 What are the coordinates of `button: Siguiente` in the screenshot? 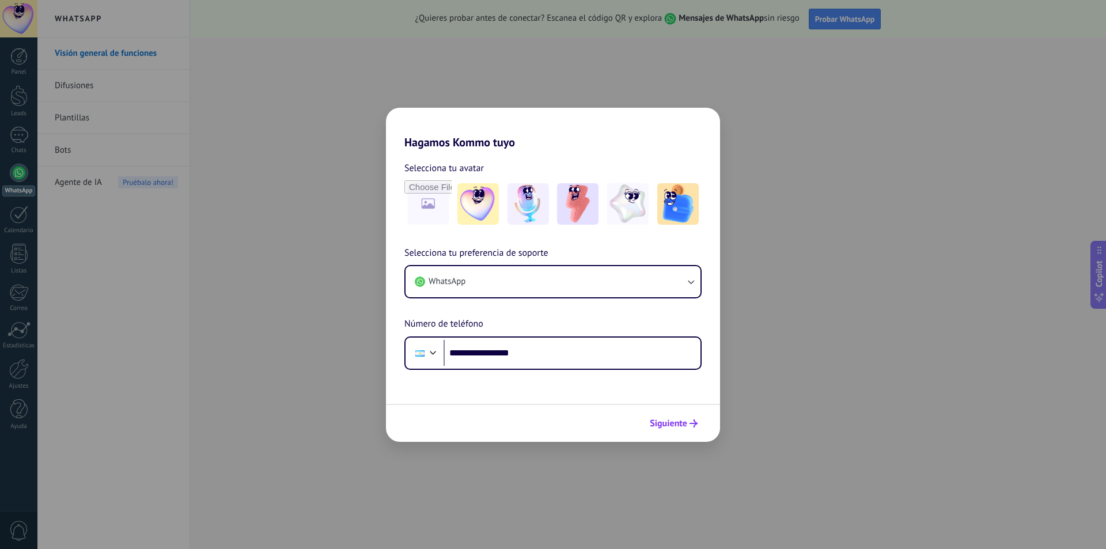 It's located at (674, 424).